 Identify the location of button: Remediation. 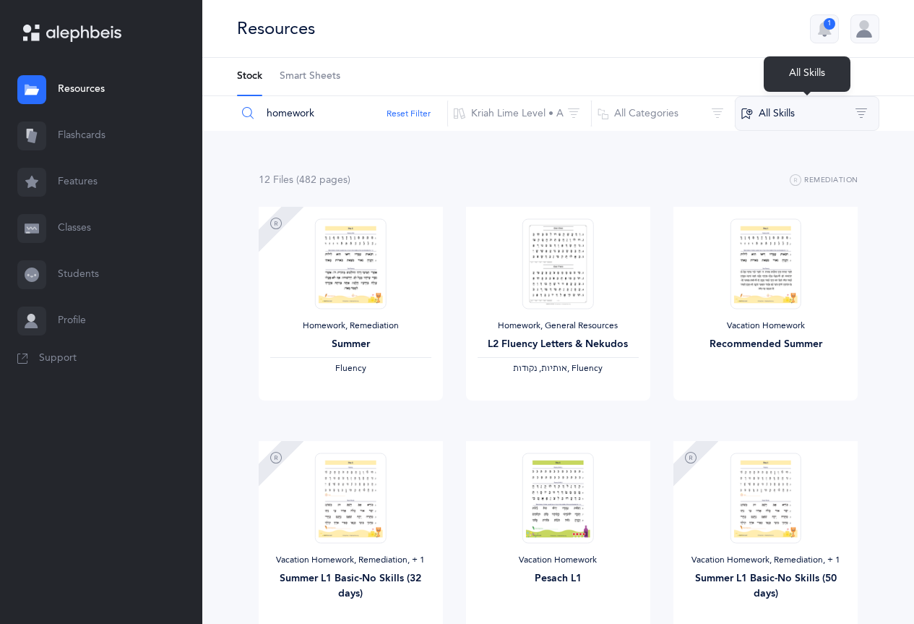
(824, 181).